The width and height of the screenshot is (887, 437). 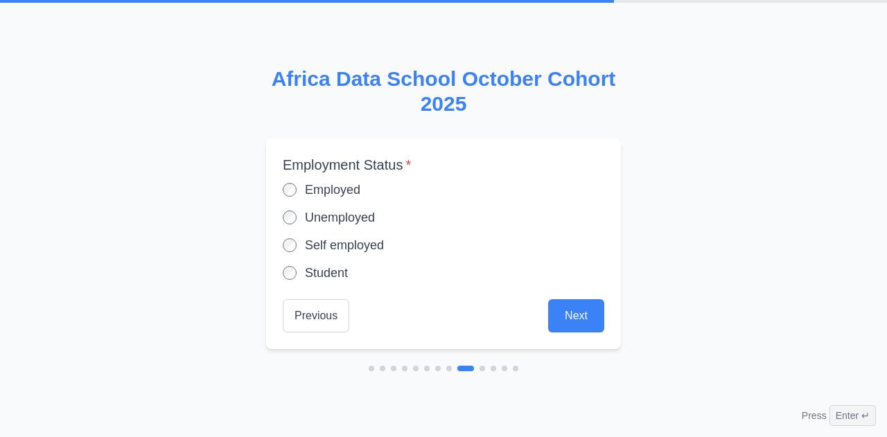 What do you see at coordinates (576, 316) in the screenshot?
I see `button: Next` at bounding box center [576, 316].